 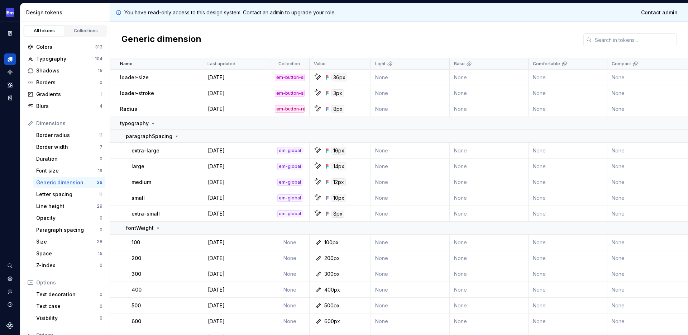 What do you see at coordinates (69, 253) in the screenshot?
I see `a: Space15` at bounding box center [69, 253].